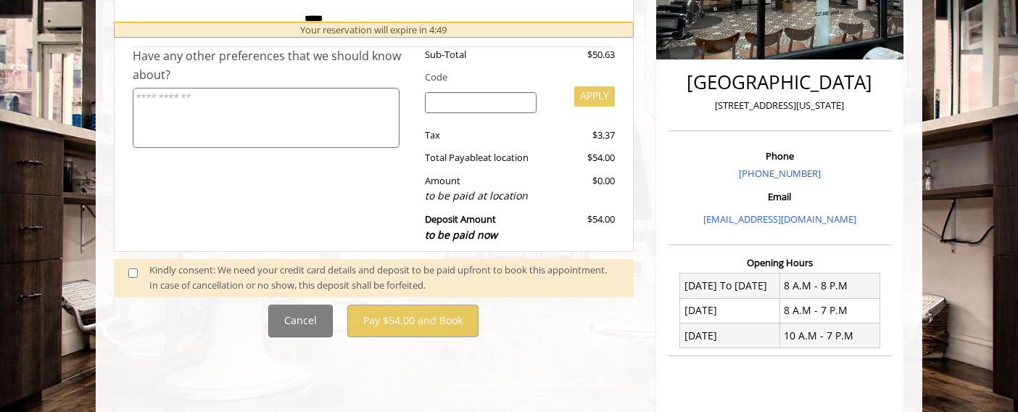 The image size is (1018, 412). Describe the element at coordinates (273, 65) in the screenshot. I see `div: Have any other preferences that we should know about?` at that location.